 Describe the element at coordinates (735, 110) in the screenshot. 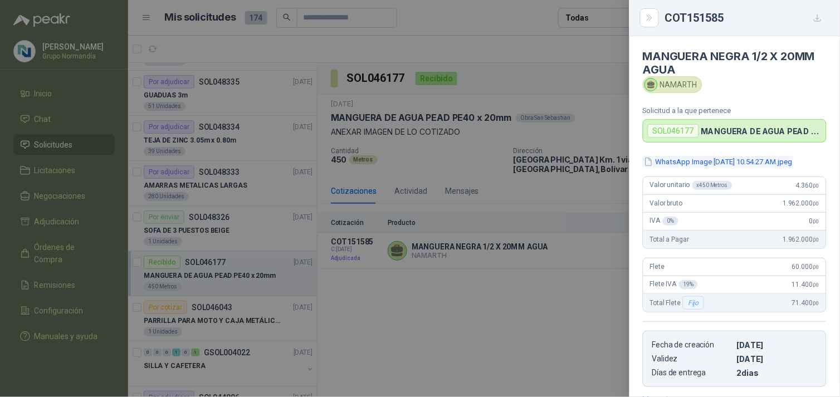

I see `p: Solicitud a la que pertenece` at that location.